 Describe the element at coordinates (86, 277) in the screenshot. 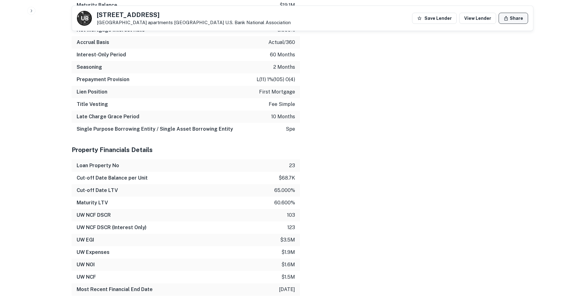

I see `h6: UW NCF` at that location.